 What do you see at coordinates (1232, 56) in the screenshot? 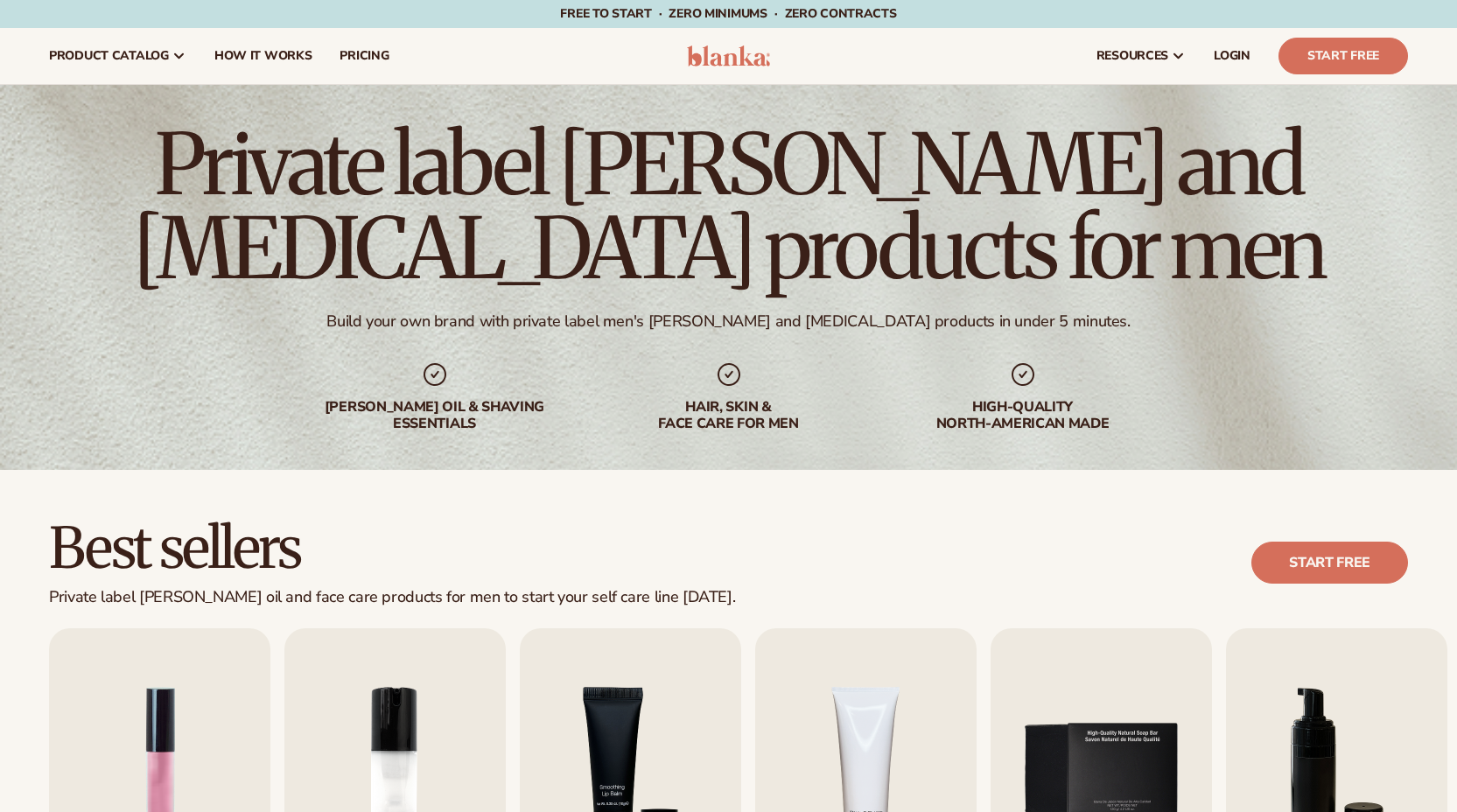
I see `span: LOGIN` at bounding box center [1232, 56].